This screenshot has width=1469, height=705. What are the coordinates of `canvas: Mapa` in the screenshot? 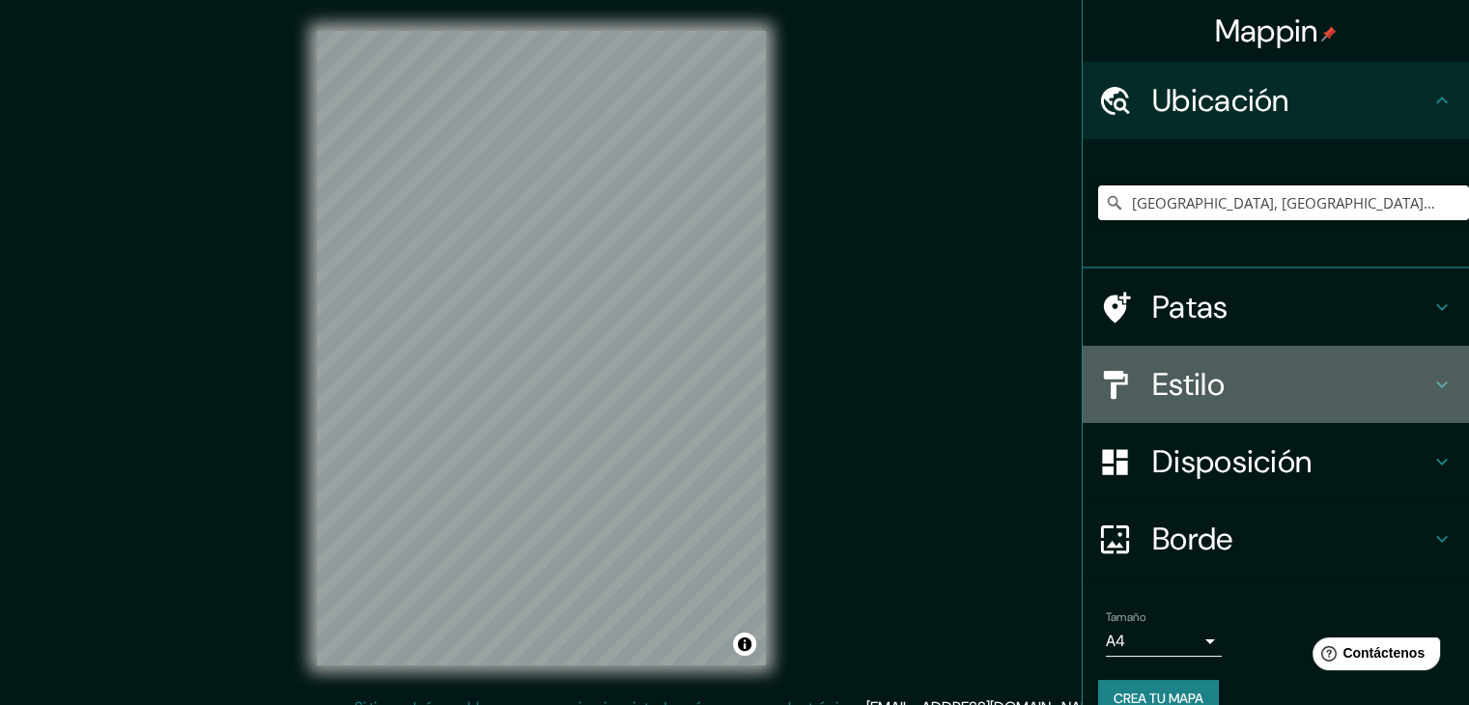 It's located at (541, 348).